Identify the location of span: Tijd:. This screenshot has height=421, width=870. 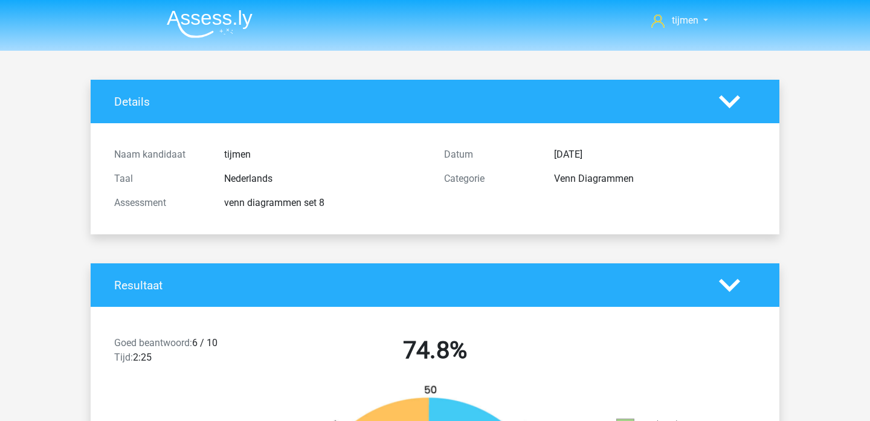
(123, 357).